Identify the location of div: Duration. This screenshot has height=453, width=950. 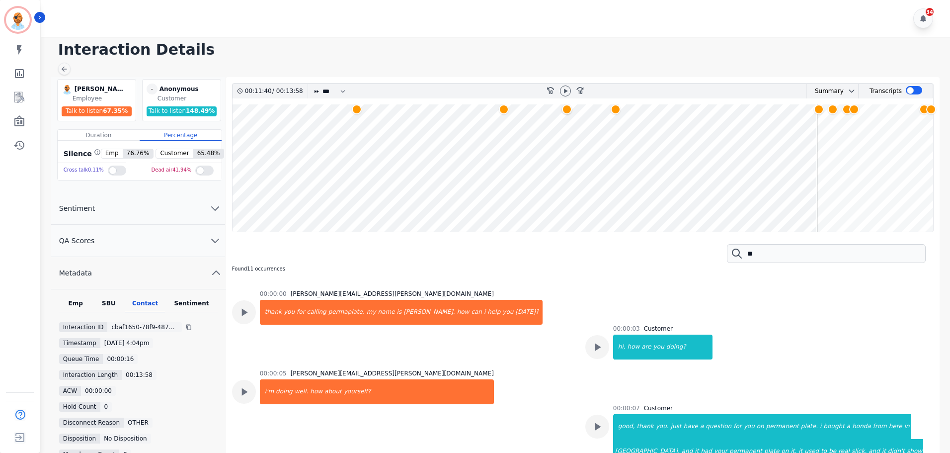
(98, 135).